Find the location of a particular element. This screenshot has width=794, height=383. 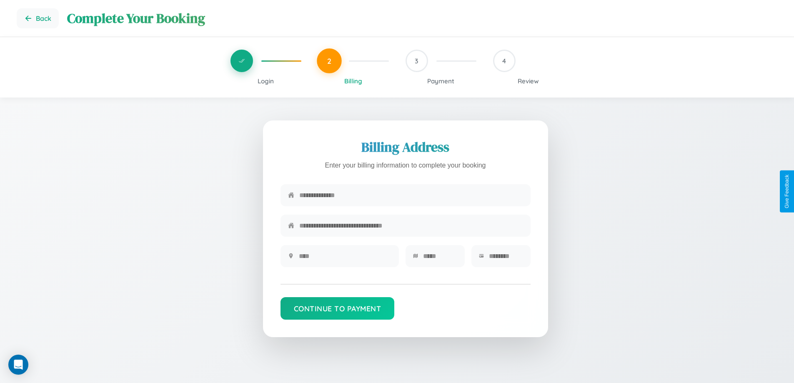

div: Open Intercom Messenger is located at coordinates (18, 365).